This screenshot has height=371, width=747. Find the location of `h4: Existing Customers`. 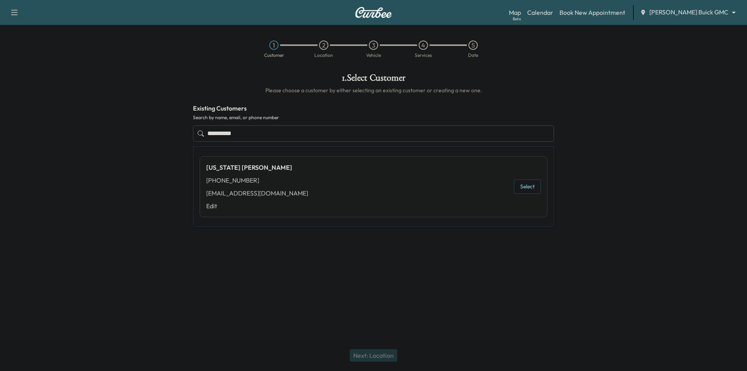

h4: Existing Customers is located at coordinates (374, 108).